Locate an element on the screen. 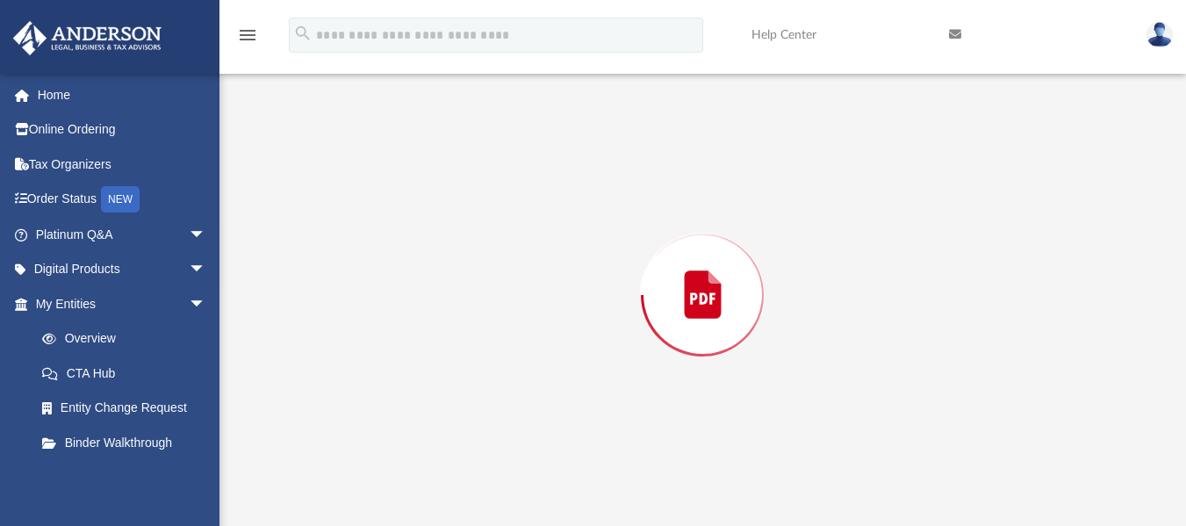 The image size is (1186, 526). a: Binder Walkthrough is located at coordinates (128, 443).